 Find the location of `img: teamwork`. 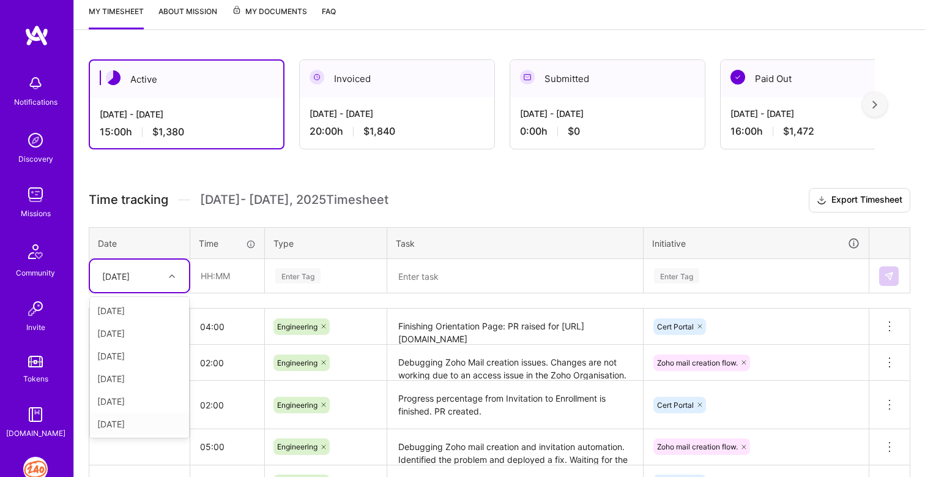

img: teamwork is located at coordinates (35, 195).